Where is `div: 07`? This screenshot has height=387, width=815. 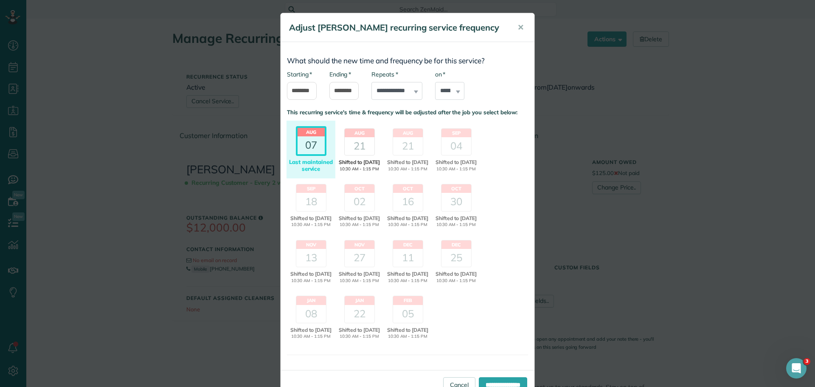 div: 07 is located at coordinates (311, 145).